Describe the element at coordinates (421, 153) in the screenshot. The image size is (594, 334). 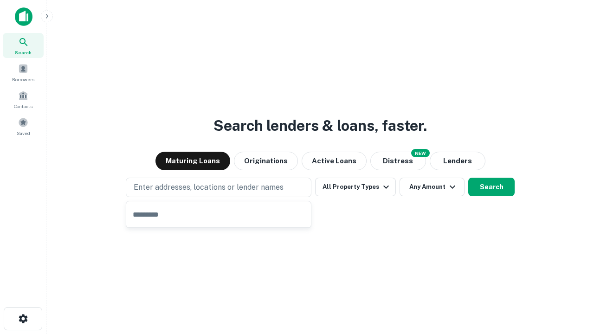
I see `div: NEW` at that location.